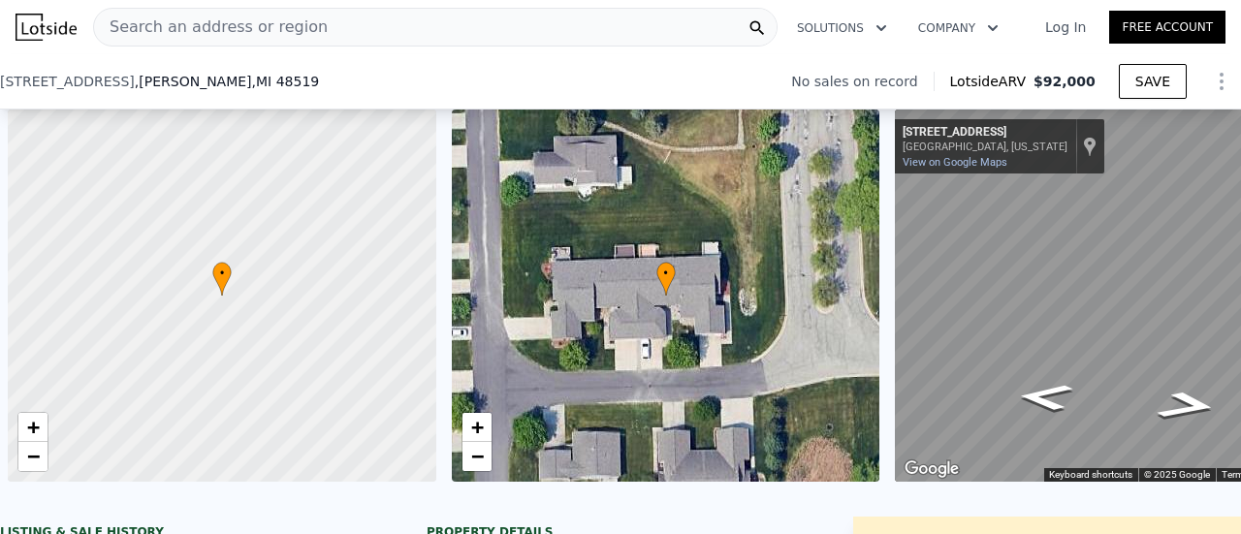 The image size is (1241, 534). Describe the element at coordinates (841, 28) in the screenshot. I see `button: Solutions` at that location.